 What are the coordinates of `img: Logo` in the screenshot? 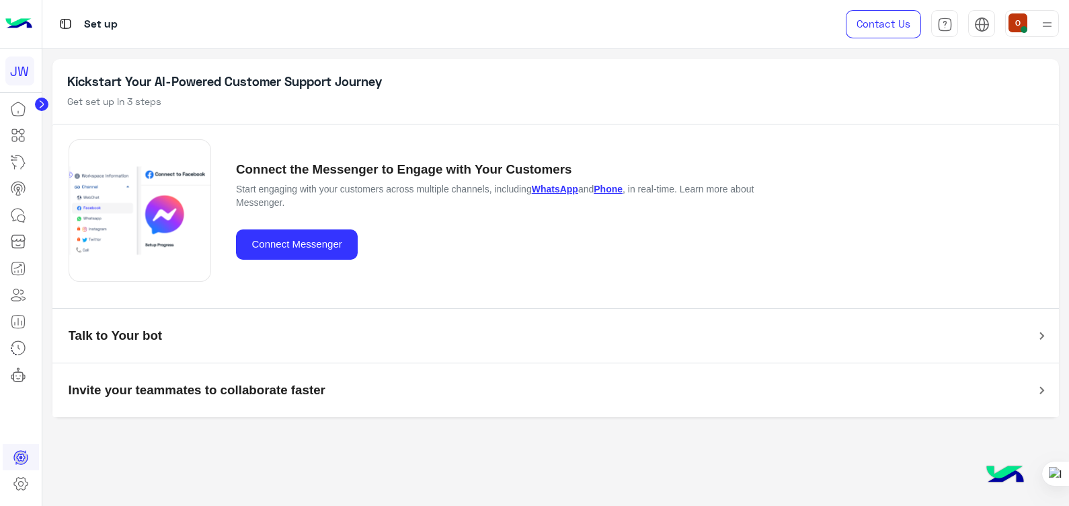 It's located at (19, 24).